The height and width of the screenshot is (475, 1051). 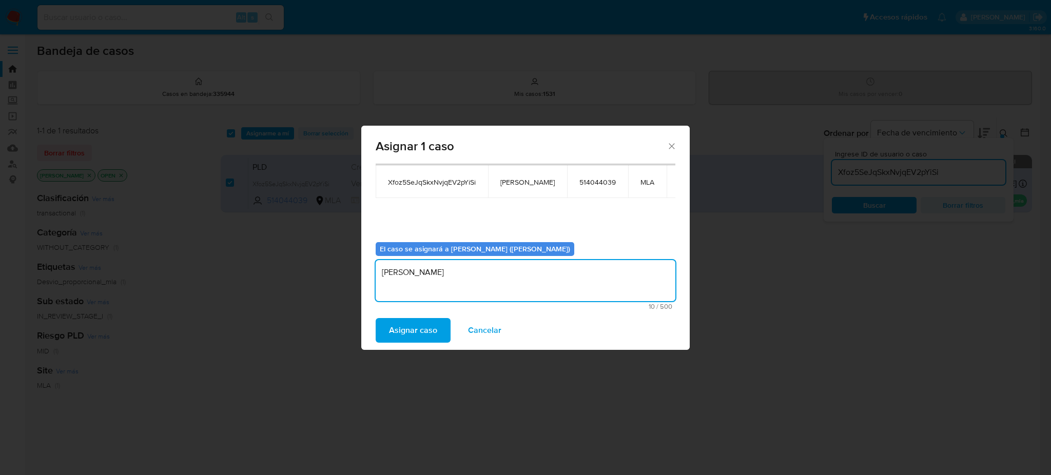 What do you see at coordinates (647, 182) in the screenshot?
I see `span: MLA` at bounding box center [647, 182].